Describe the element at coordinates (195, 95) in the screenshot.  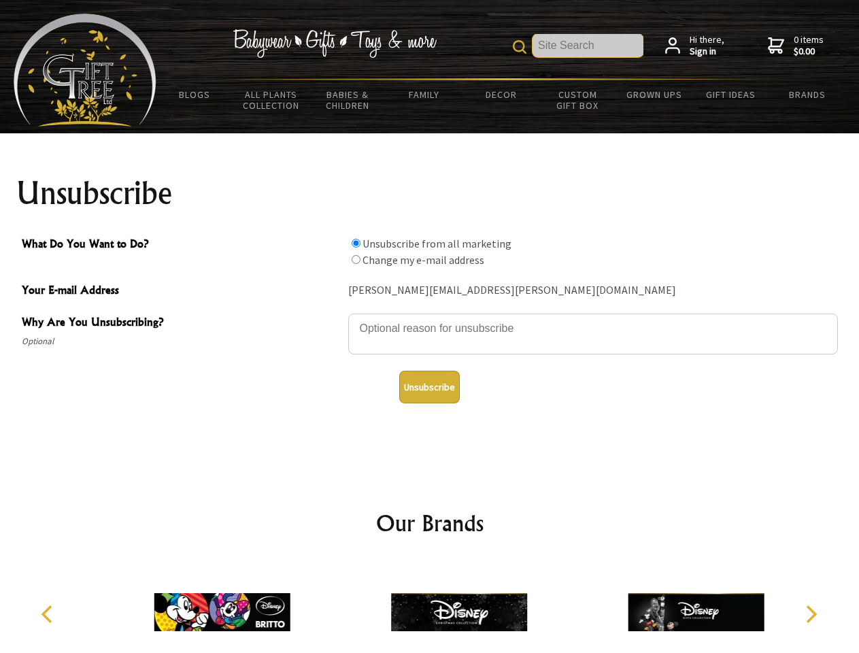
I see `a: BLOGS` at that location.